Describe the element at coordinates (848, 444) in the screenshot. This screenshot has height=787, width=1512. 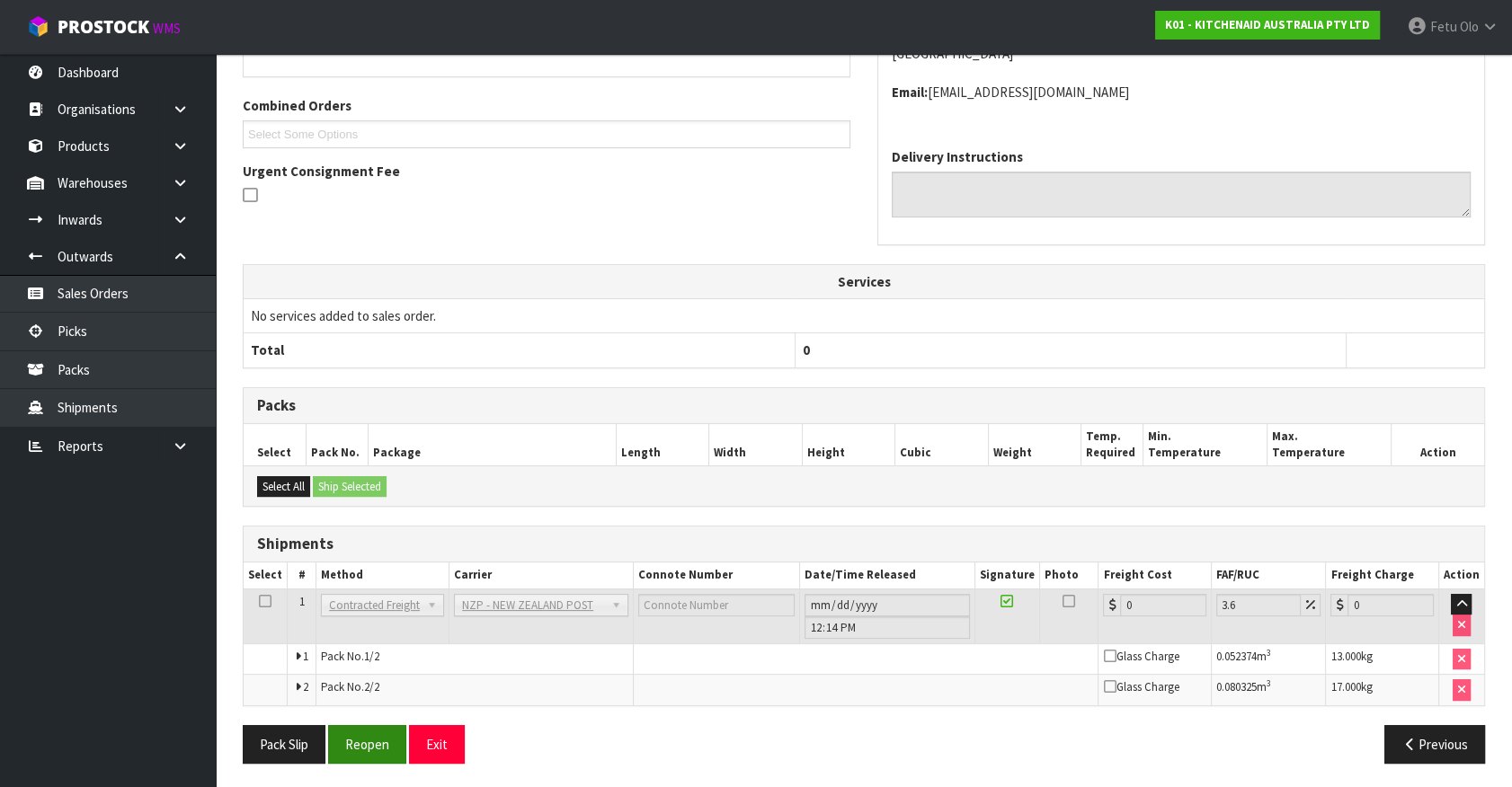
I see `th: Height` at that location.